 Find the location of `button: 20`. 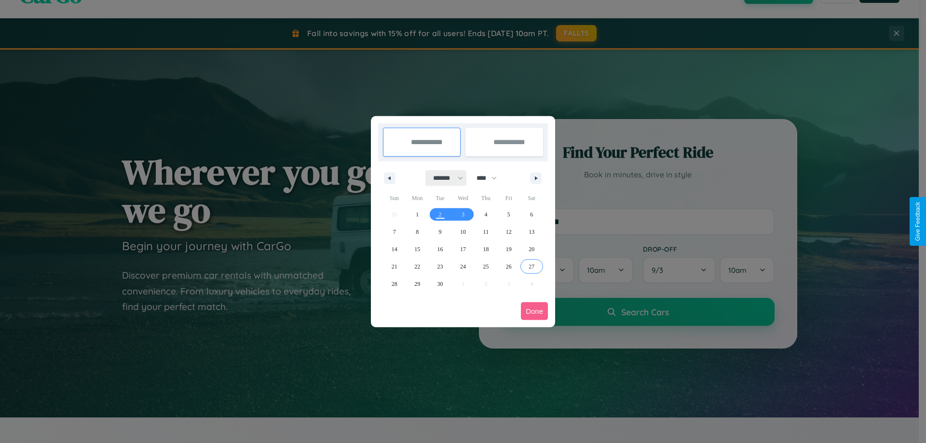

button: 20 is located at coordinates (532, 249).